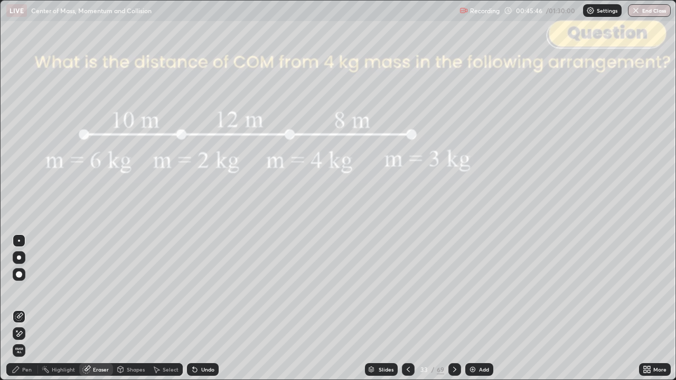  What do you see at coordinates (19, 351) in the screenshot?
I see `span: Erase all` at bounding box center [19, 351].